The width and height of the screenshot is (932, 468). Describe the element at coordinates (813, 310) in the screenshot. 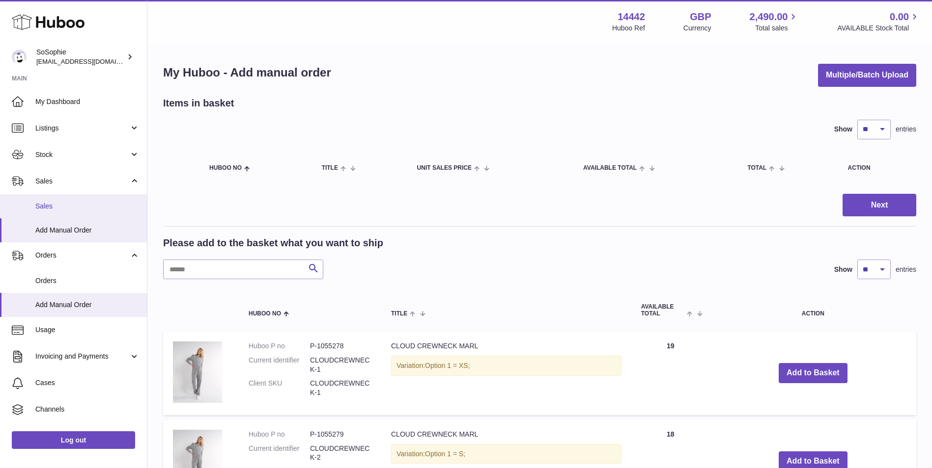

I see `th: Action` at that location.